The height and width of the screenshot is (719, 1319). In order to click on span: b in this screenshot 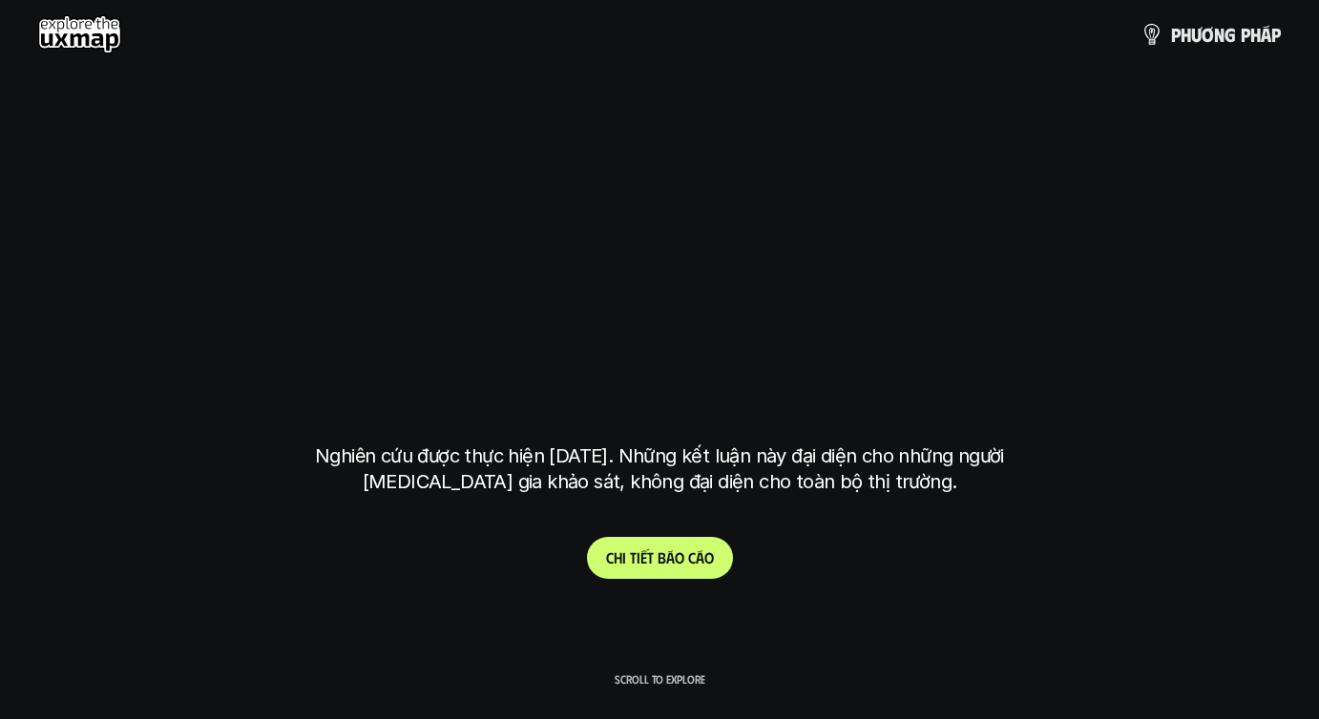, I will do `click(661, 557)`.